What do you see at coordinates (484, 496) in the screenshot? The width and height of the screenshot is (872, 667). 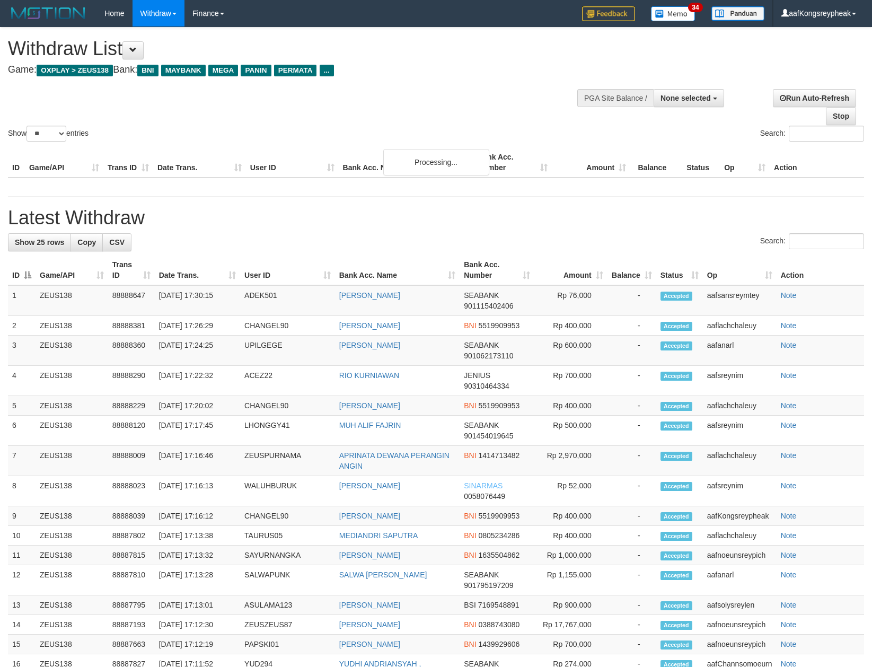 I see `span: Copy 0058076449 to clipboard` at bounding box center [484, 496].